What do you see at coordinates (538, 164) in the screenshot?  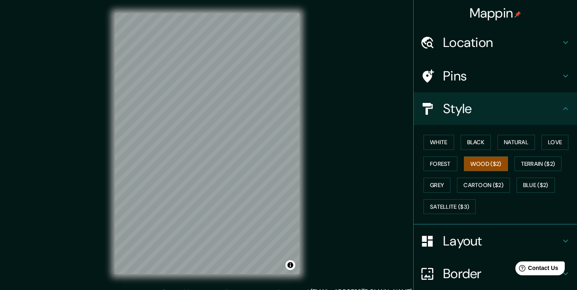 I see `button: Terrain ($2)` at bounding box center [538, 164].